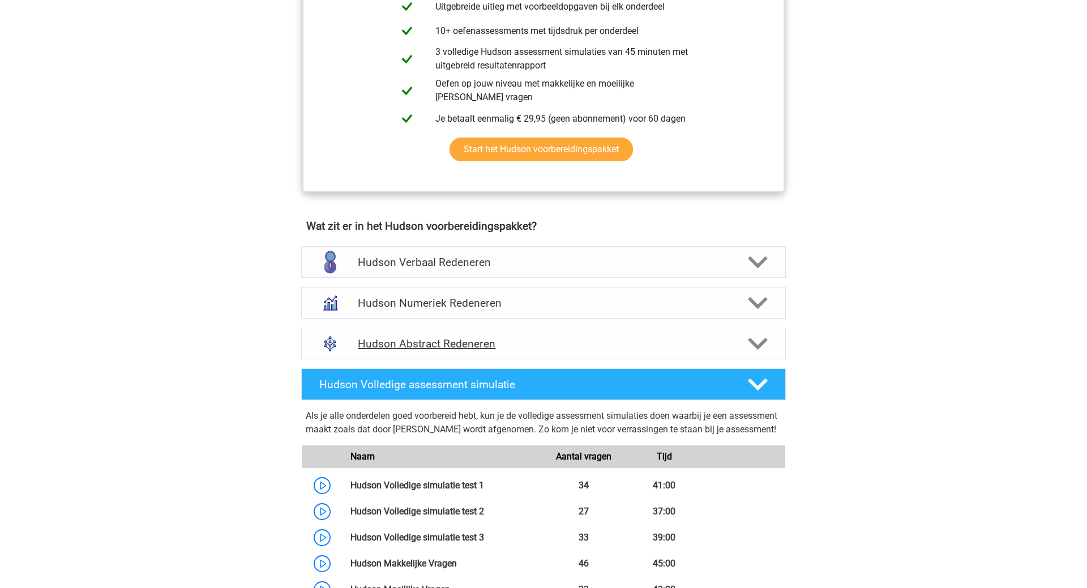 This screenshot has height=588, width=1087. What do you see at coordinates (544, 425) in the screenshot?
I see `div: Als je alle onderdelen goed voorbereid hebt, kun je de volledige assessment simulaties doen waarb...` at bounding box center [544, 425].